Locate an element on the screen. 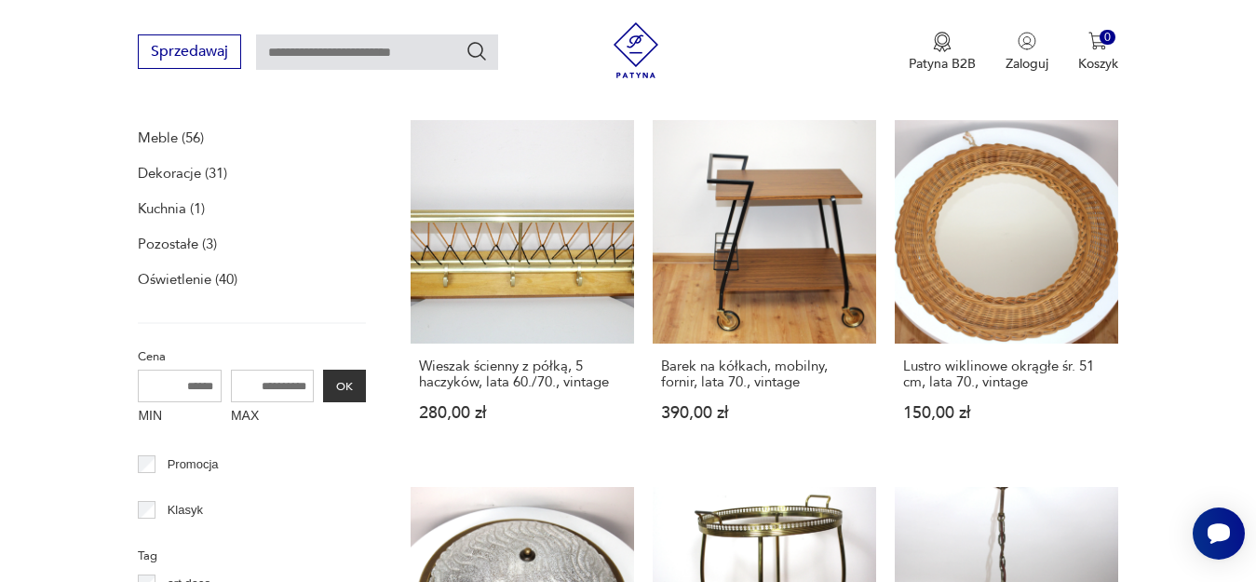 This screenshot has height=582, width=1256. a: Sprzedawaj is located at coordinates (189, 53).